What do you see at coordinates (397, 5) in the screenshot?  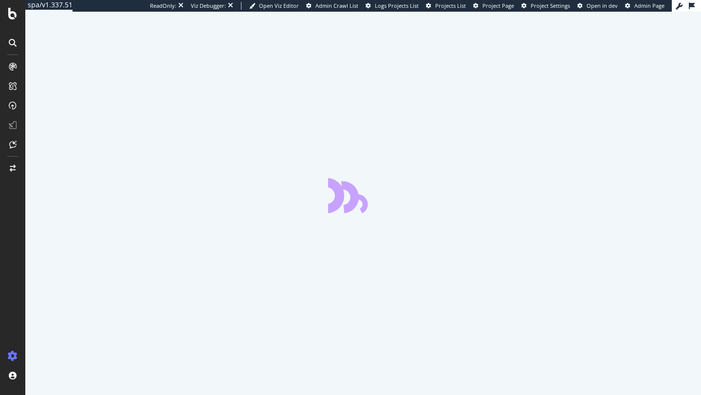 I see `span: Logs Projects List` at bounding box center [397, 5].